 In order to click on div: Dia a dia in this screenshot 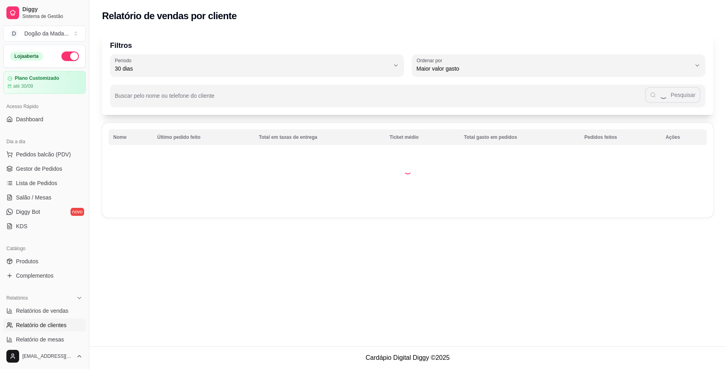, I will do `click(44, 142)`.